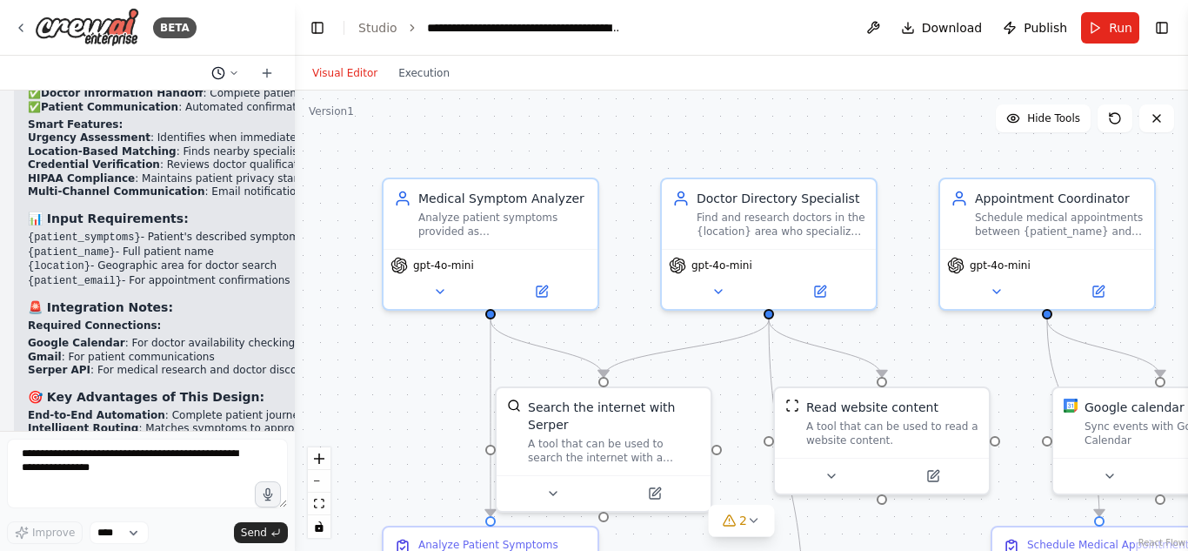 The height and width of the screenshot is (551, 1188). Describe the element at coordinates (71, 252) in the screenshot. I see `code: {patient_name}` at that location.